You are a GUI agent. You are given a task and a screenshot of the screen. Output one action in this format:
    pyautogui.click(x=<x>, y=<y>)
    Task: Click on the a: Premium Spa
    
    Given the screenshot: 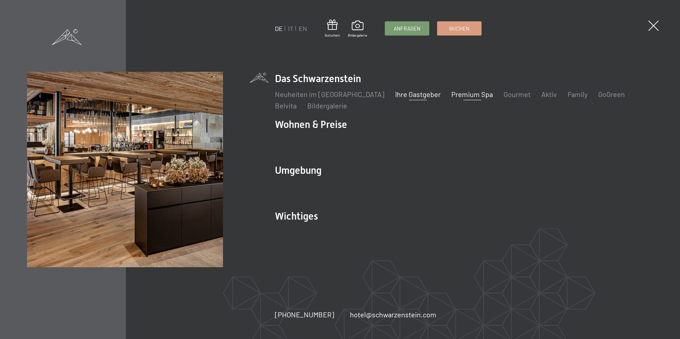 What is the action you would take?
    pyautogui.click(x=472, y=94)
    